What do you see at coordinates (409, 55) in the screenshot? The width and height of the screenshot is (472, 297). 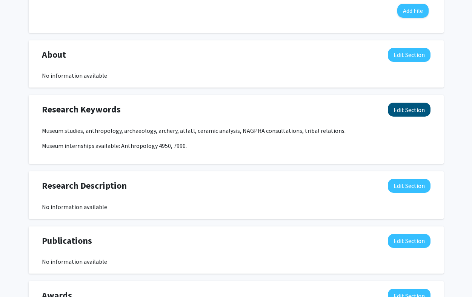 I see `button: Edit About` at bounding box center [409, 55].